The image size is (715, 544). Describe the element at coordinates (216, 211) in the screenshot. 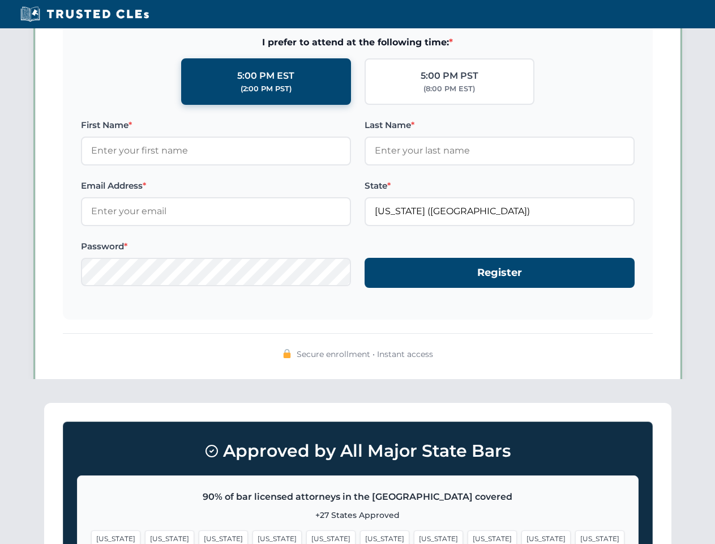

I see `input: Enter your email` at that location.